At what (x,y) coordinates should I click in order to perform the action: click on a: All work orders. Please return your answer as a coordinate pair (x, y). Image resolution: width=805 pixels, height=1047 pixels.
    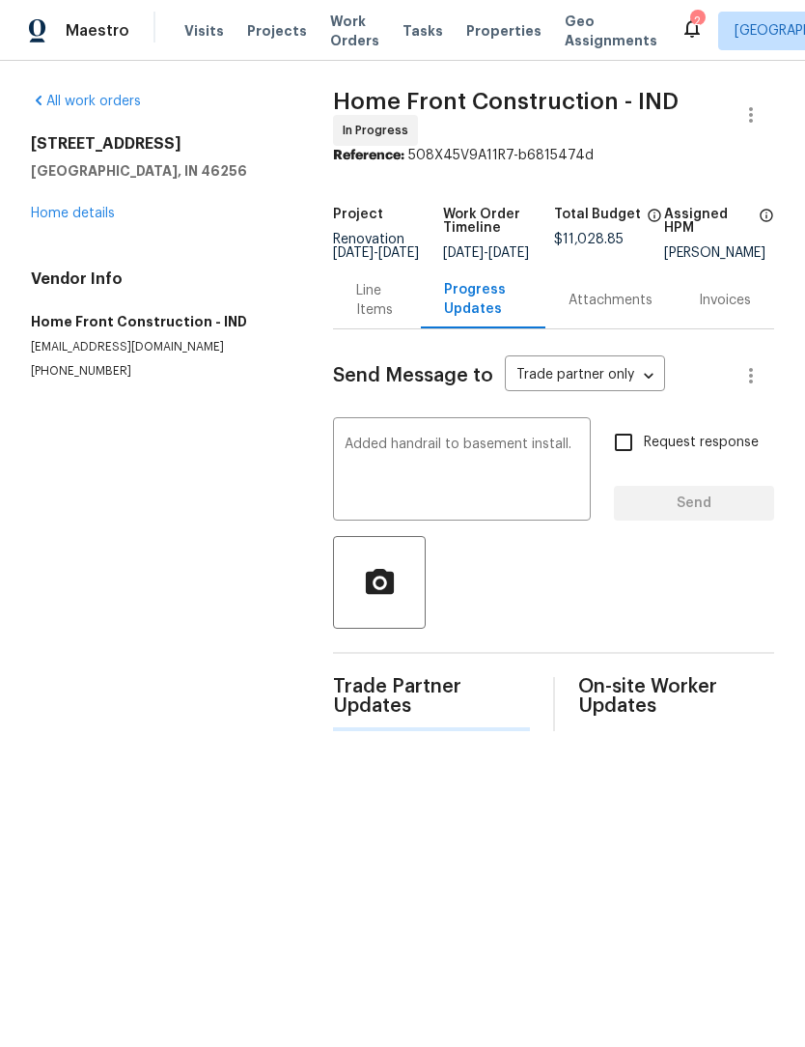
    Looking at the image, I should click on (86, 101).